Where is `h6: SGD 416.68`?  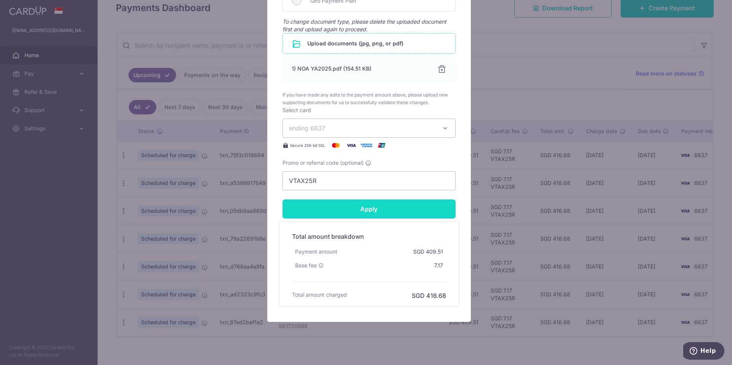 h6: SGD 416.68 is located at coordinates (429, 295).